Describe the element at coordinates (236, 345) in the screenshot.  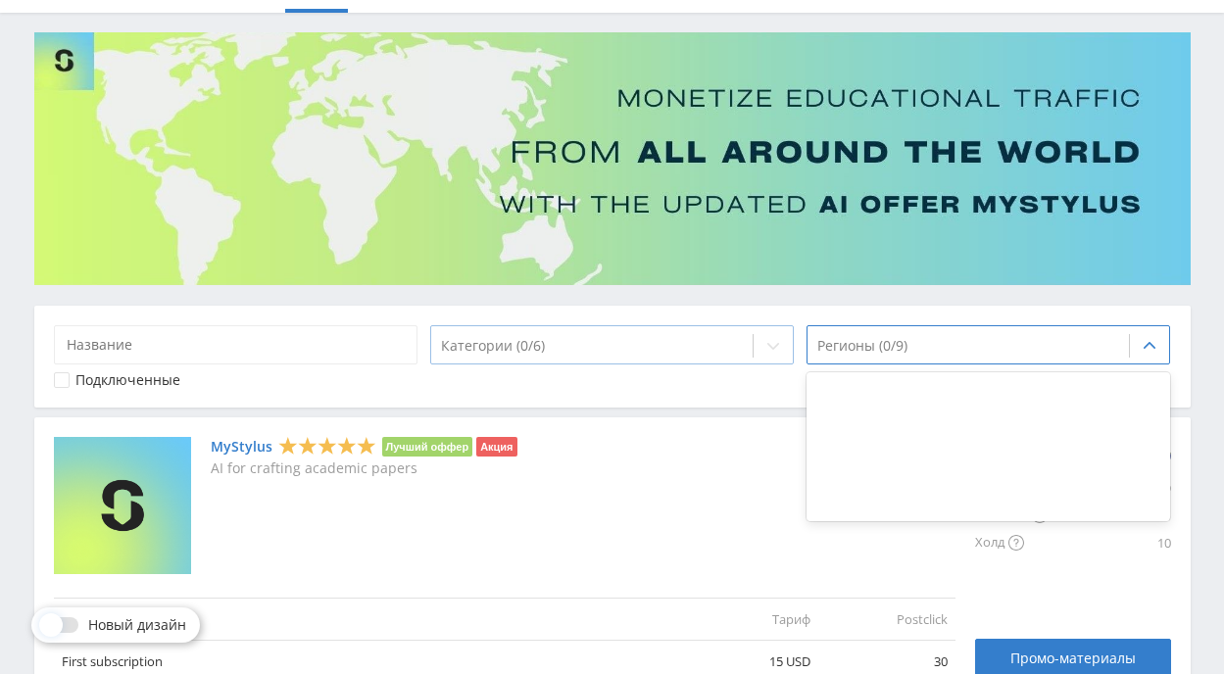
I see `input: Название` at that location.